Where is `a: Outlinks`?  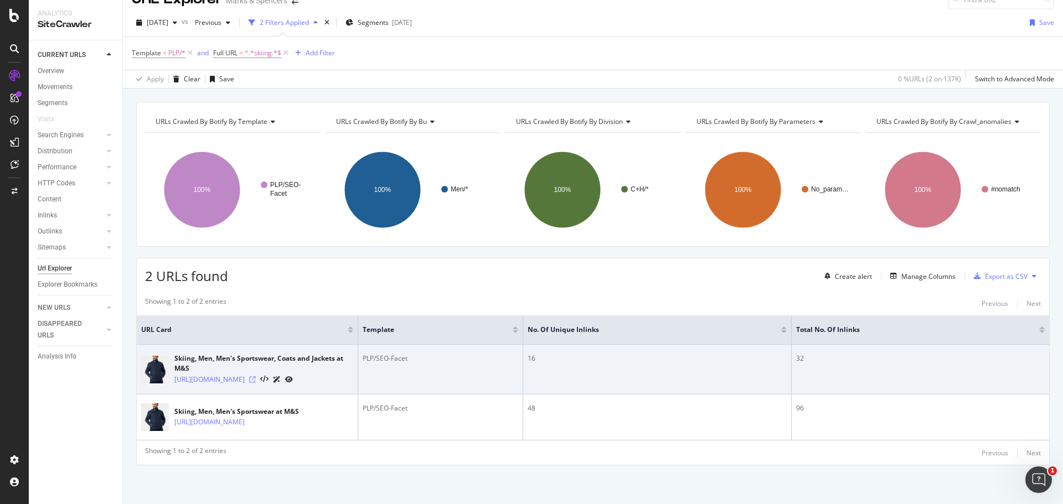
a: Outlinks is located at coordinates (70, 231).